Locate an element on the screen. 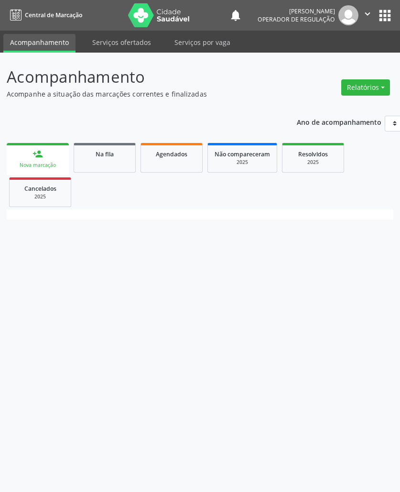  span: Central de Marcação is located at coordinates (54, 15).